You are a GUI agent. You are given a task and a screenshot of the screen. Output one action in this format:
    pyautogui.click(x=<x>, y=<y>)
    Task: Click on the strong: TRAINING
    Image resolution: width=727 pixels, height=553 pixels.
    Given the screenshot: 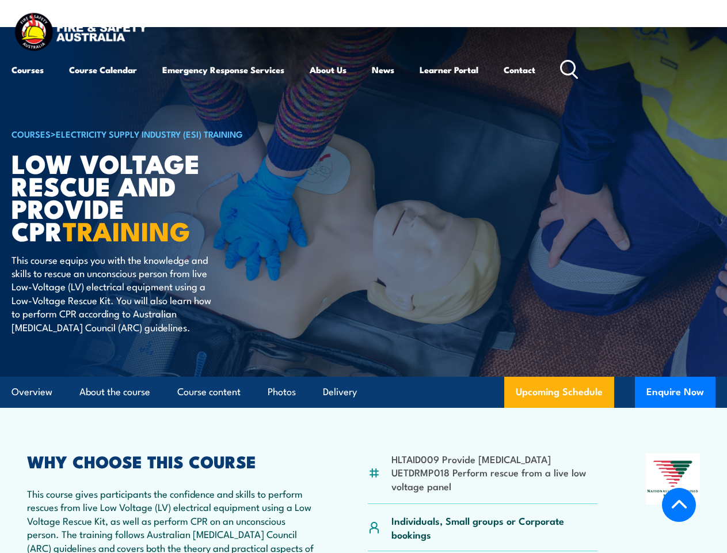 What is the action you would take?
    pyautogui.click(x=127, y=230)
    